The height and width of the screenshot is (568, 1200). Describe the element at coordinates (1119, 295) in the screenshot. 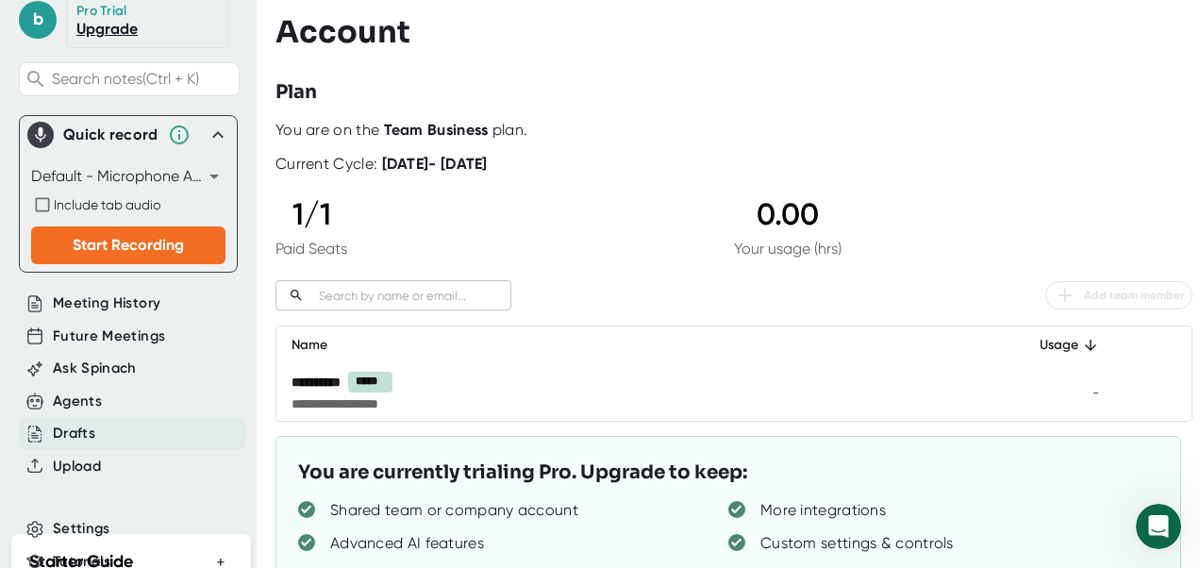

I see `span: Add team member` at that location.